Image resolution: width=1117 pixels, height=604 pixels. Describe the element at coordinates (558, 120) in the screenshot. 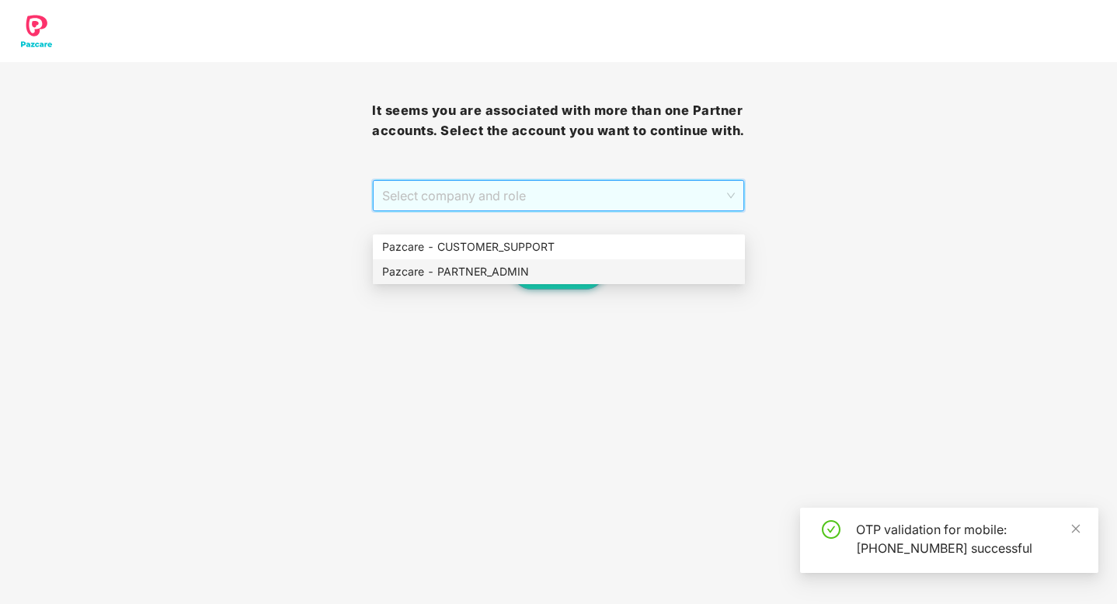

I see `h3: It seems you are associated with more than one Partner accounts. Select the account you want to c...` at that location.